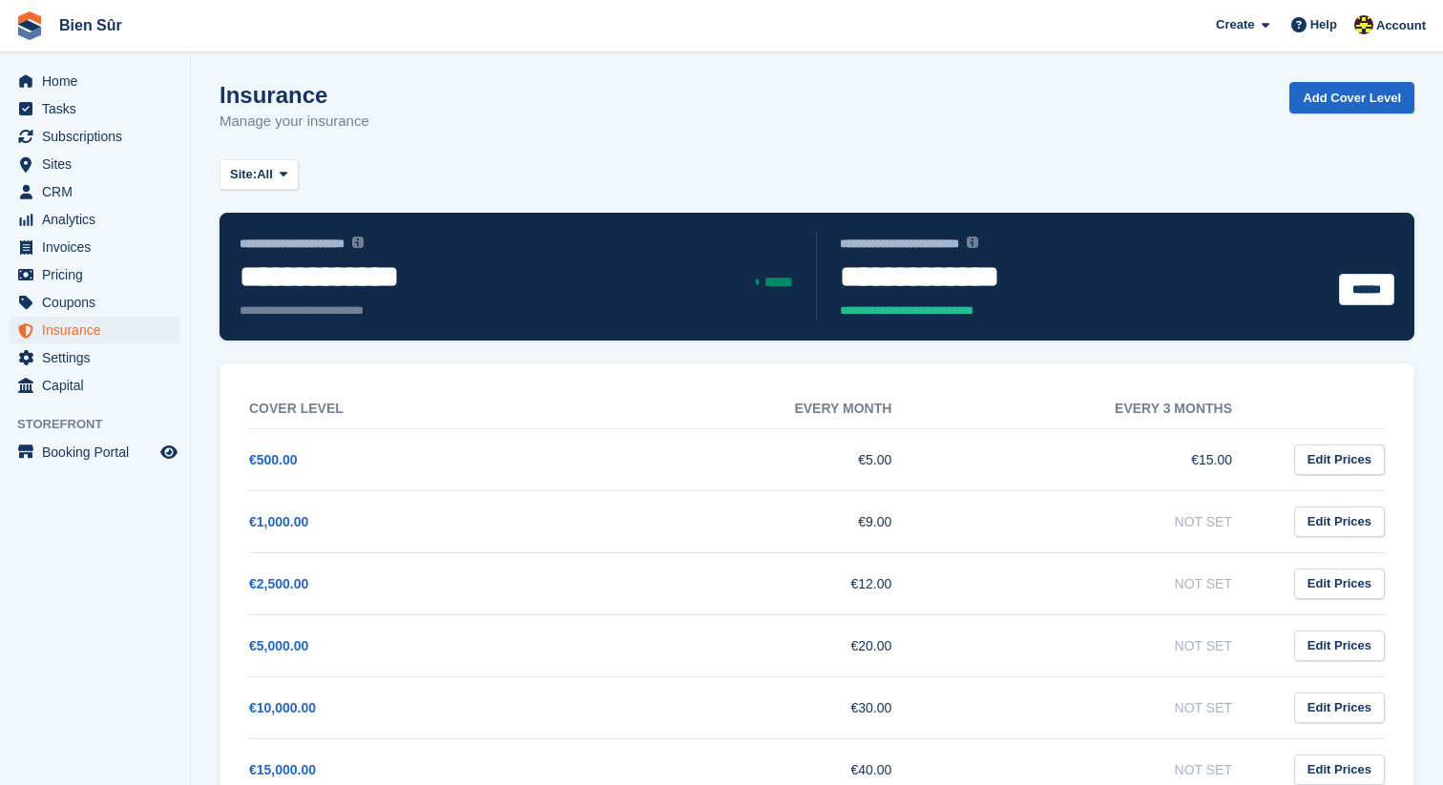 The image size is (1443, 785). What do you see at coordinates (99, 247) in the screenshot?
I see `span: Invoices` at bounding box center [99, 247].